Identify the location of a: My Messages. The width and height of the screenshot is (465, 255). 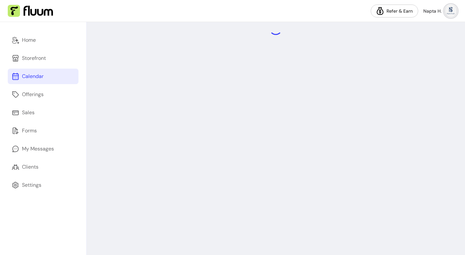
(43, 149).